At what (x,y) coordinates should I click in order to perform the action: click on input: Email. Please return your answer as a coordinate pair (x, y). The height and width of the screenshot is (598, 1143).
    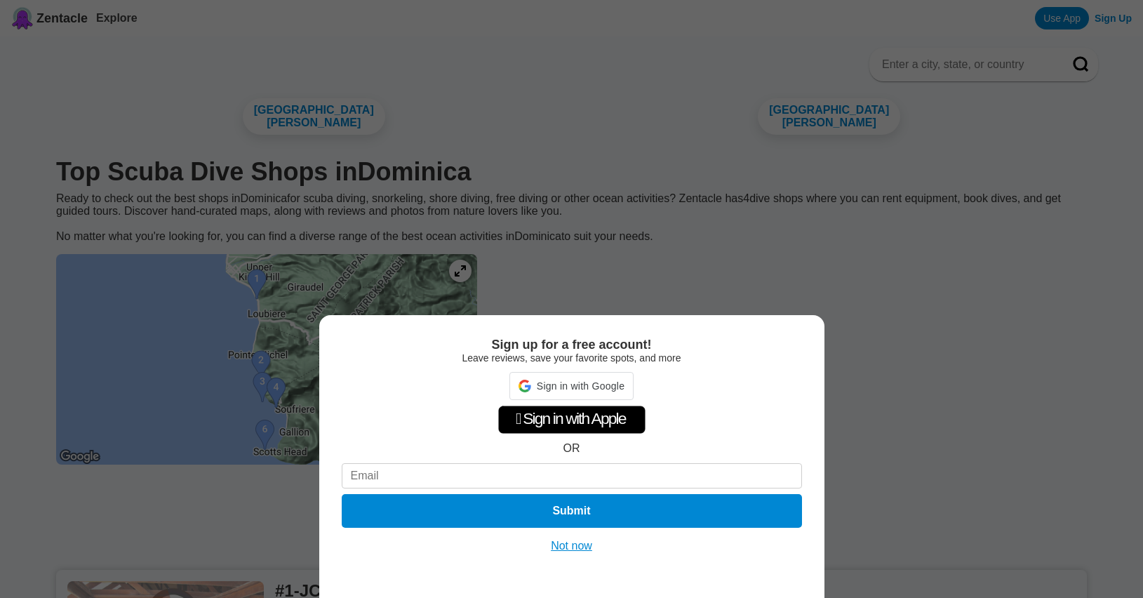
    Looking at the image, I should click on (572, 476).